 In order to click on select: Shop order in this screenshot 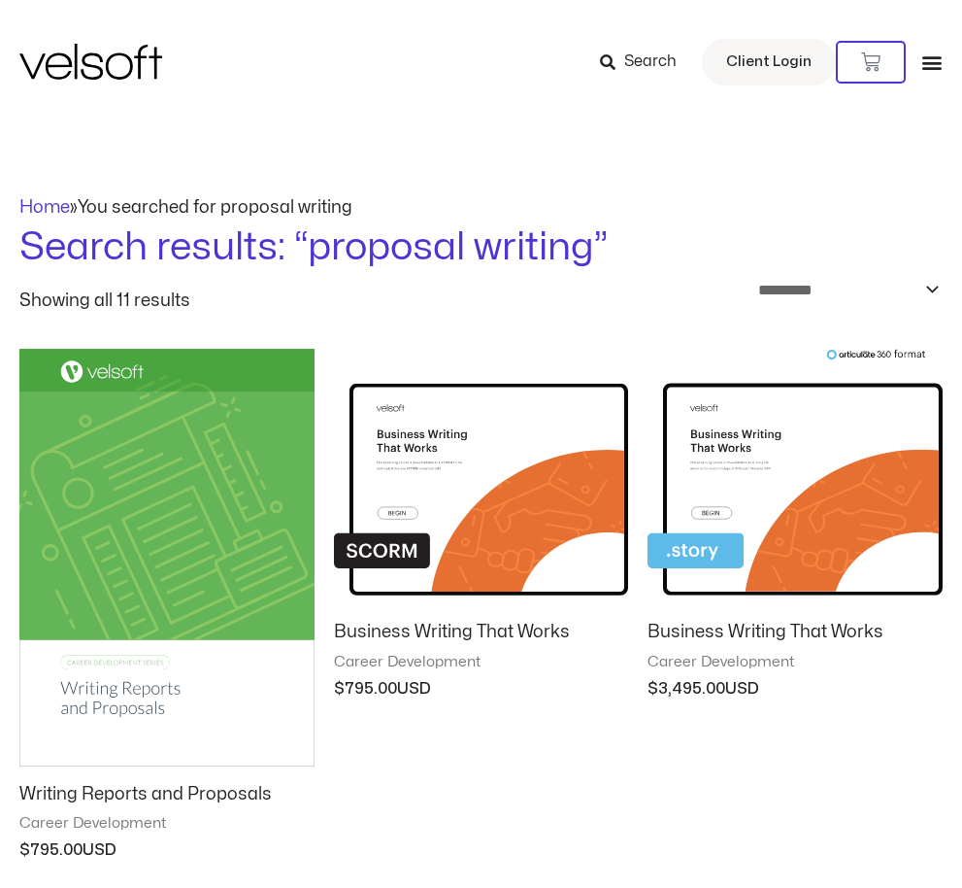, I will do `click(844, 289)`.